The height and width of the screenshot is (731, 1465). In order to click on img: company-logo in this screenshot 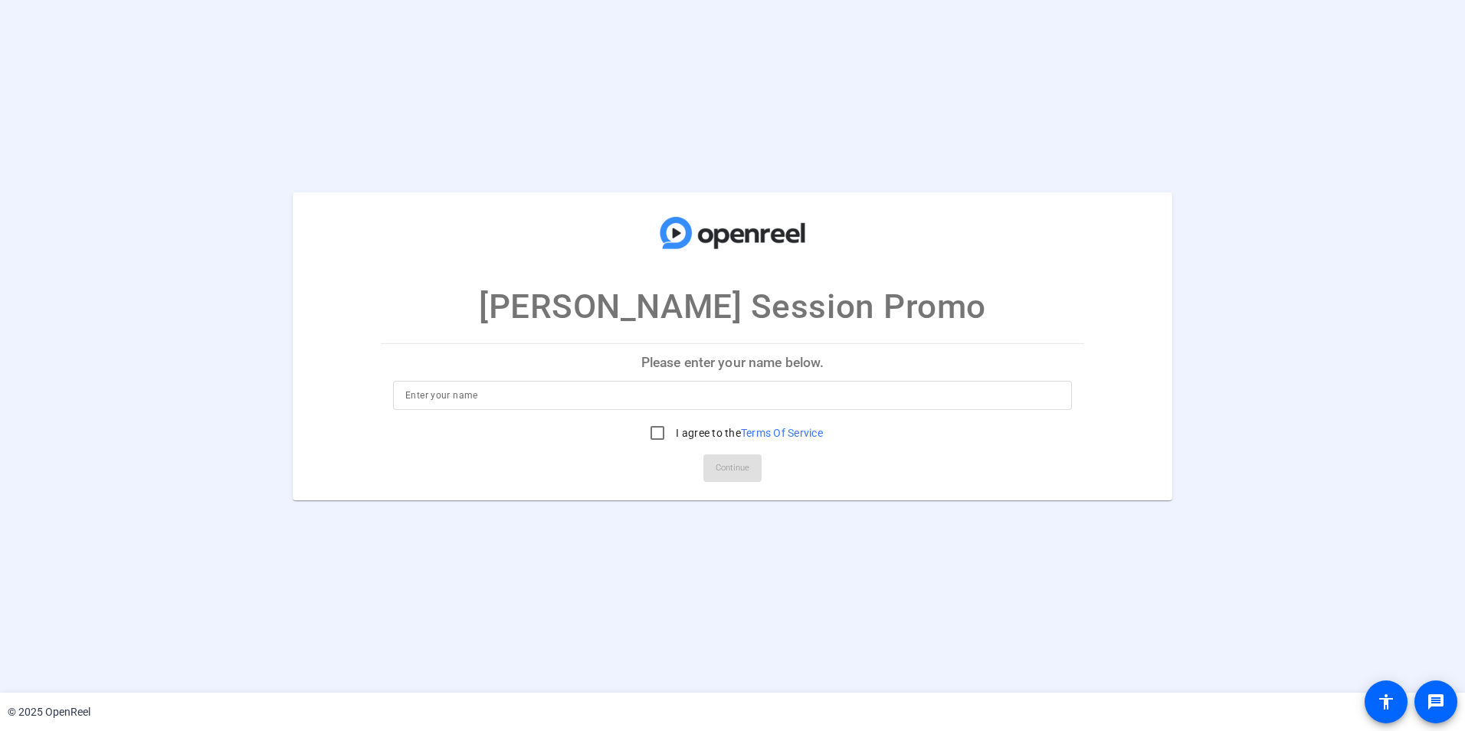, I will do `click(732, 233)`.